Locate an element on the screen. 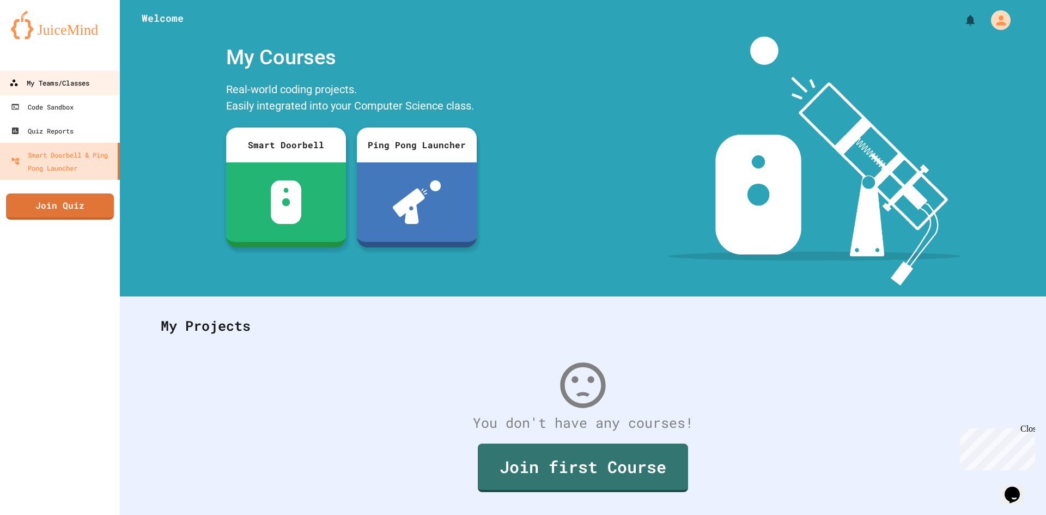 Image resolution: width=1046 pixels, height=515 pixels. div: Real-world coding projects. Easily integrated into your Computer Science class. is located at coordinates (351, 99).